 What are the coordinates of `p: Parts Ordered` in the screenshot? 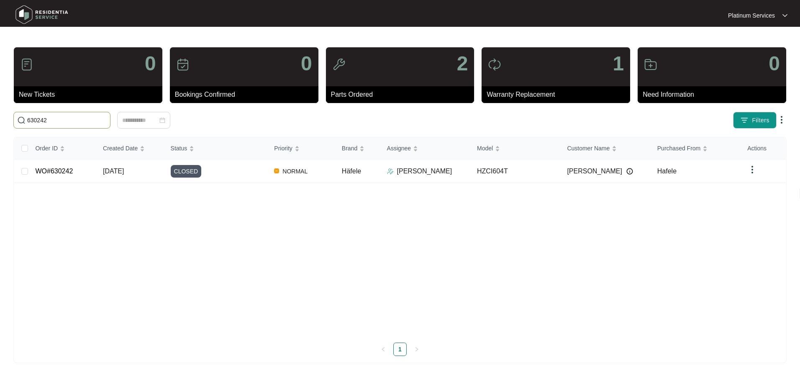 It's located at (403, 95).